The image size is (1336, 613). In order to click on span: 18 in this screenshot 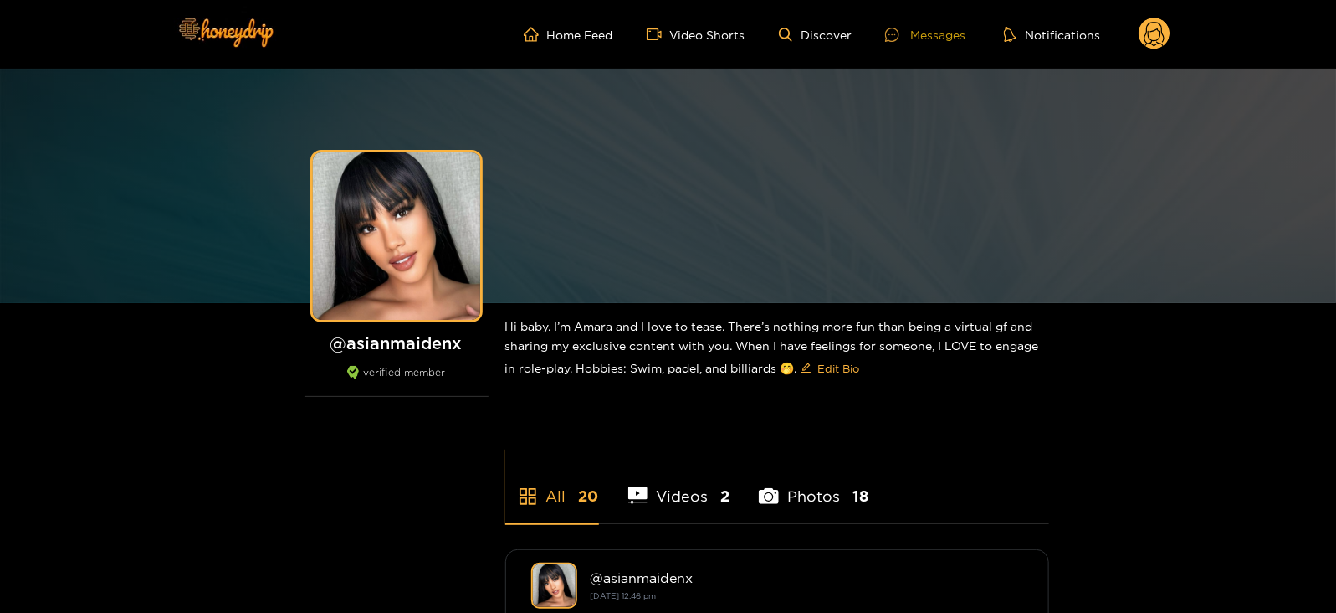, I will do `click(860, 495)`.